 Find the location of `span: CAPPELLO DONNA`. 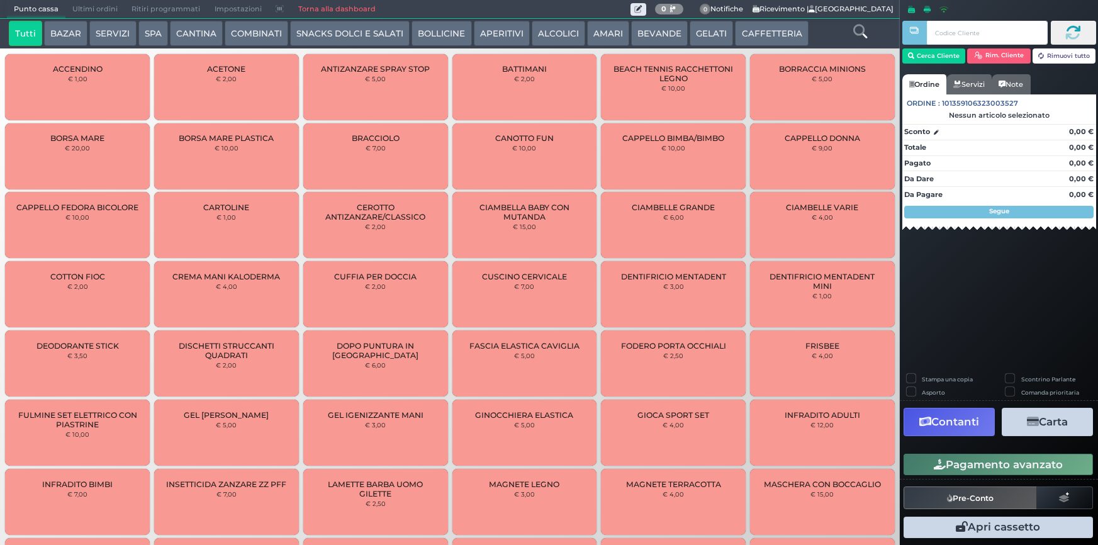

span: CAPPELLO DONNA is located at coordinates (823, 138).